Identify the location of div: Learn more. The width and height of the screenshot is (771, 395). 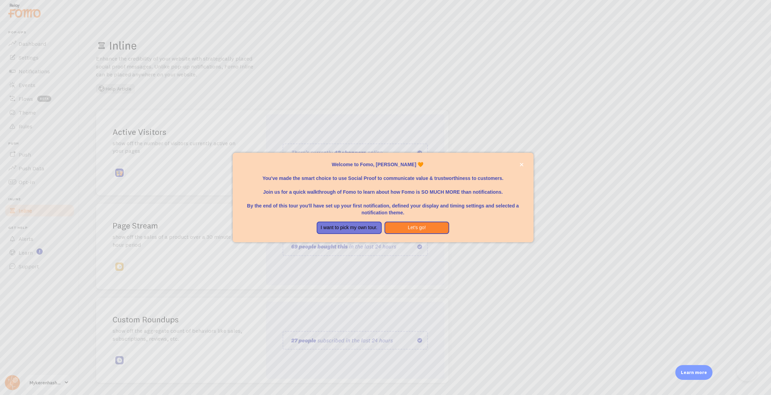
(694, 372).